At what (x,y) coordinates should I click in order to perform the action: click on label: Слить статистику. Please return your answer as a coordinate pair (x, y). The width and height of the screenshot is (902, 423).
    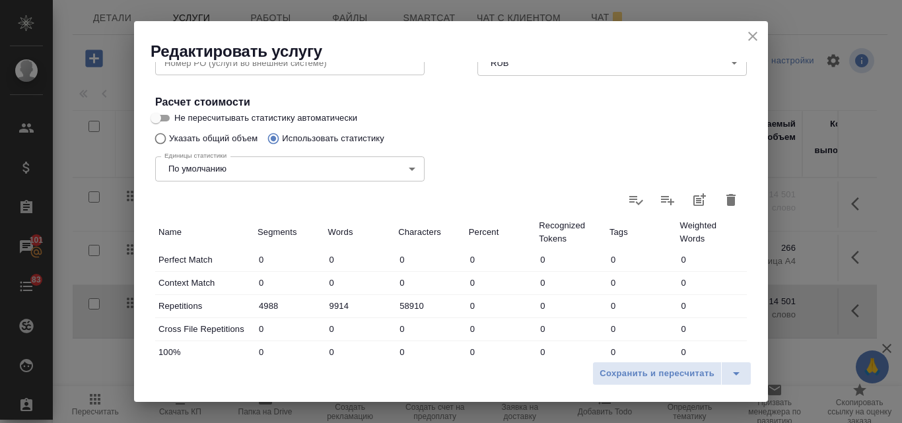
    Looking at the image, I should click on (668, 200).